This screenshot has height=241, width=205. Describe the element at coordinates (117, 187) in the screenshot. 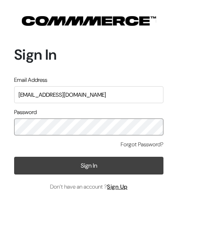

I see `a: Sign Up` at that location.